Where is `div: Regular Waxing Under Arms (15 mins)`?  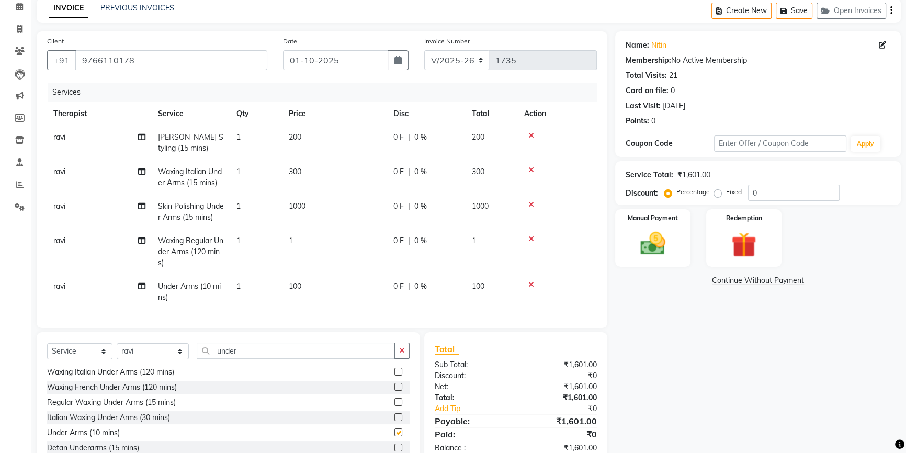
div: Regular Waxing Under Arms (15 mins) is located at coordinates (111, 402).